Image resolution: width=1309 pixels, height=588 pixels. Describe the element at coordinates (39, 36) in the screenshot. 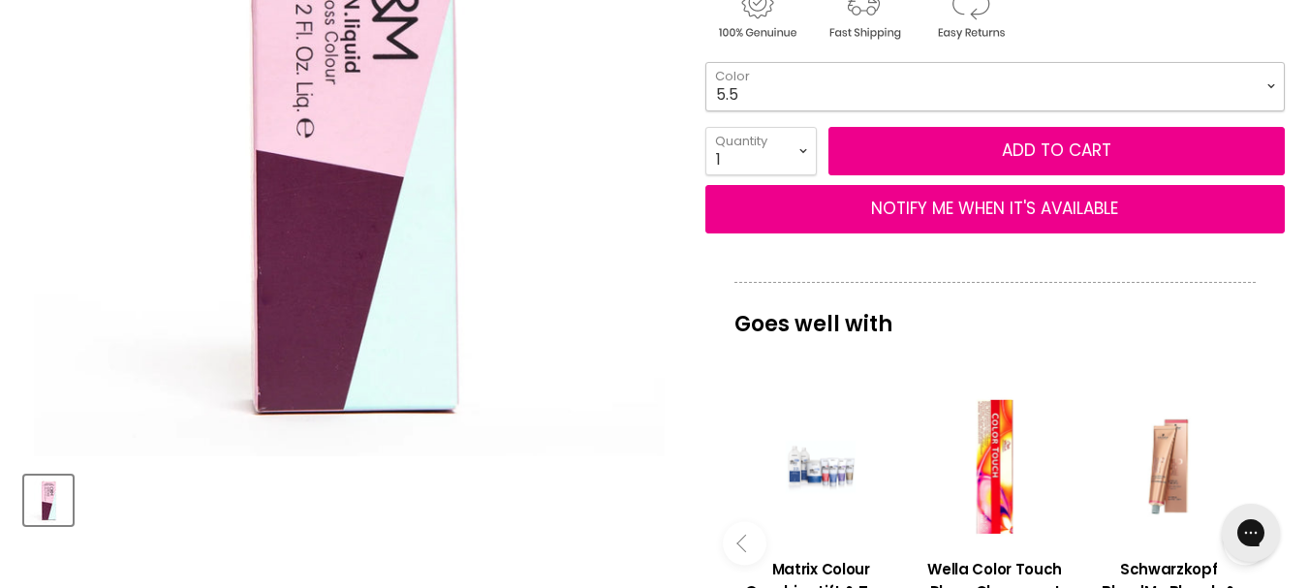

I see `button: Gorgias live chat` at that location.